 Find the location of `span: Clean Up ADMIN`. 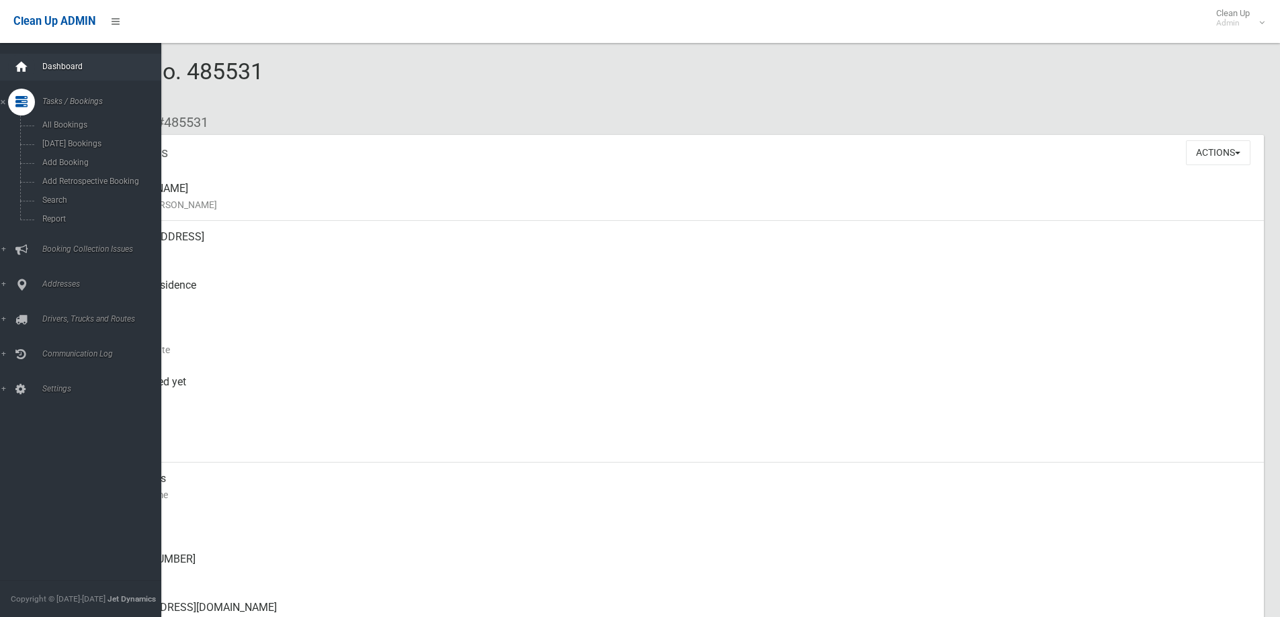

span: Clean Up ADMIN is located at coordinates (54, 21).